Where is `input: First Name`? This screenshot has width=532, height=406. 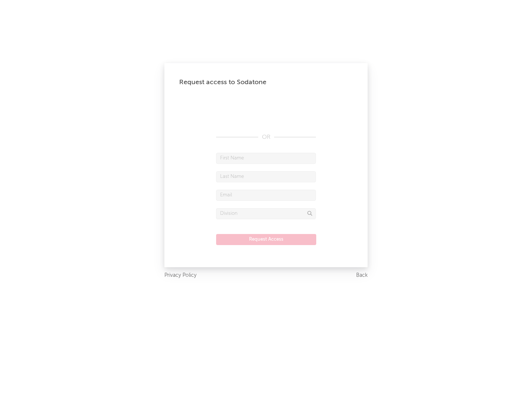
input: First Name is located at coordinates (266, 159).